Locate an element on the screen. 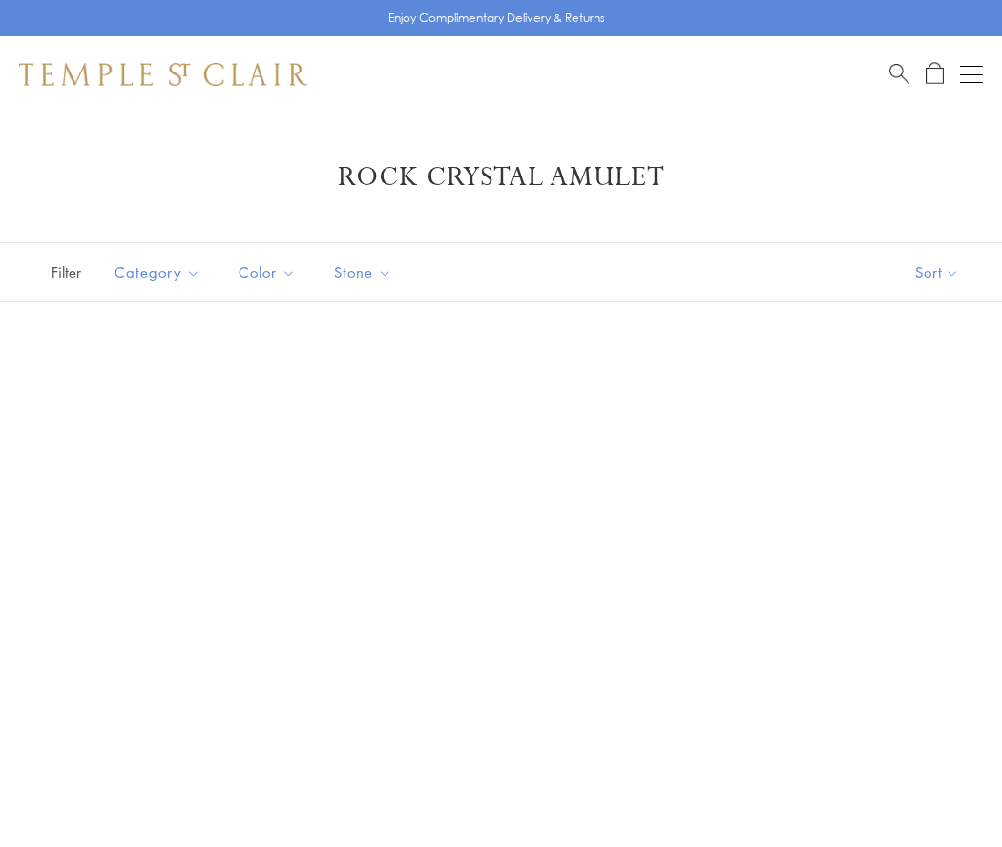 The image size is (1002, 847). span: Color is located at coordinates (269, 272).